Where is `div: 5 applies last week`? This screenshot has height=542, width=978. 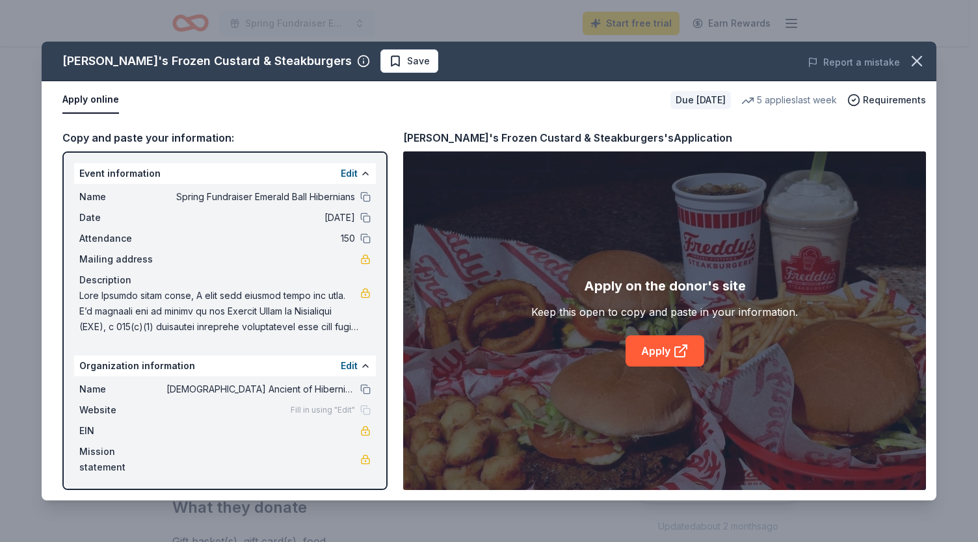 div: 5 applies last week is located at coordinates (789, 100).